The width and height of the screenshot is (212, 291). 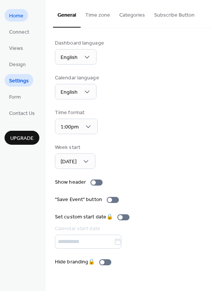 I want to click on span: 1:00pm, so click(x=70, y=127).